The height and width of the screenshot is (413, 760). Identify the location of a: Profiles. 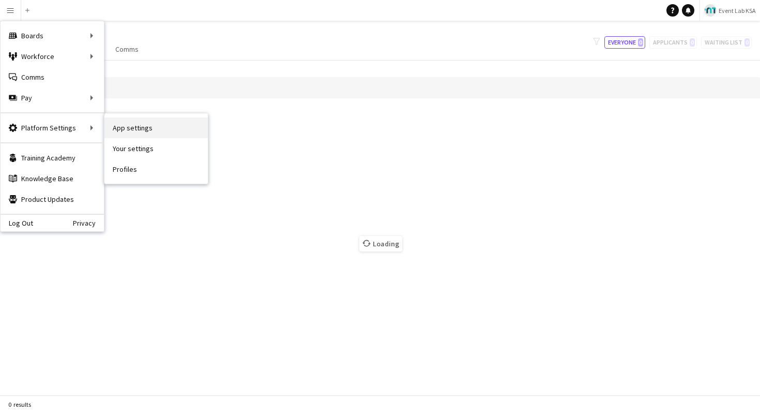
(156, 169).